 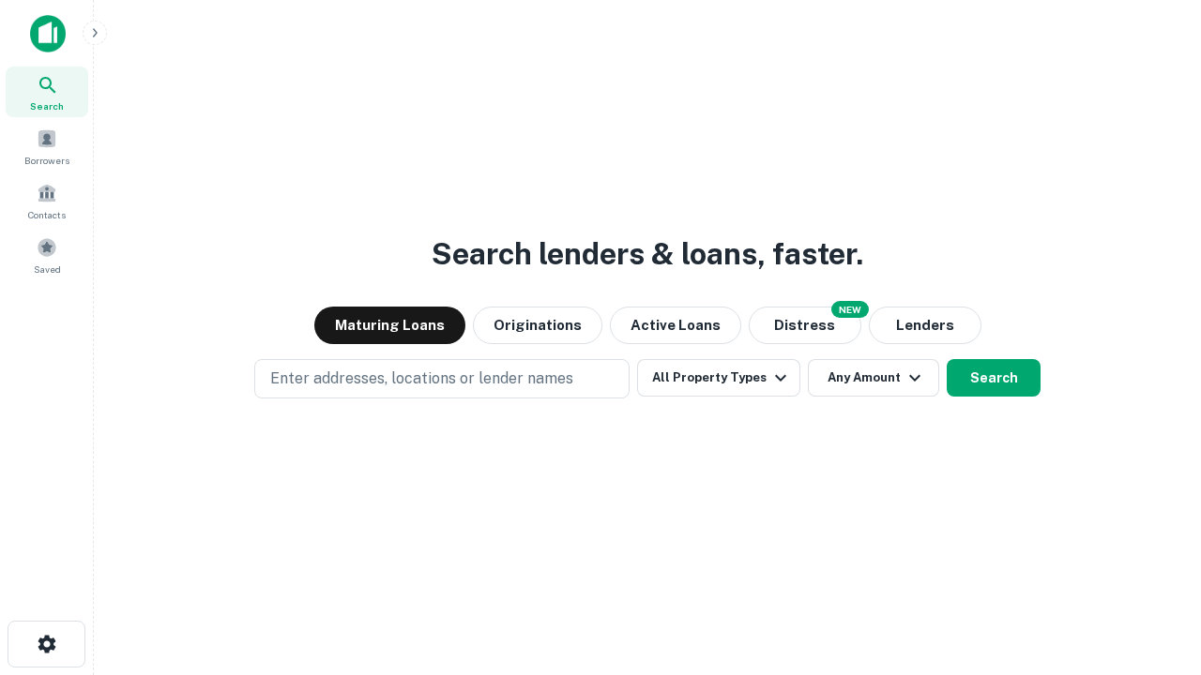 I want to click on a: Search, so click(x=47, y=92).